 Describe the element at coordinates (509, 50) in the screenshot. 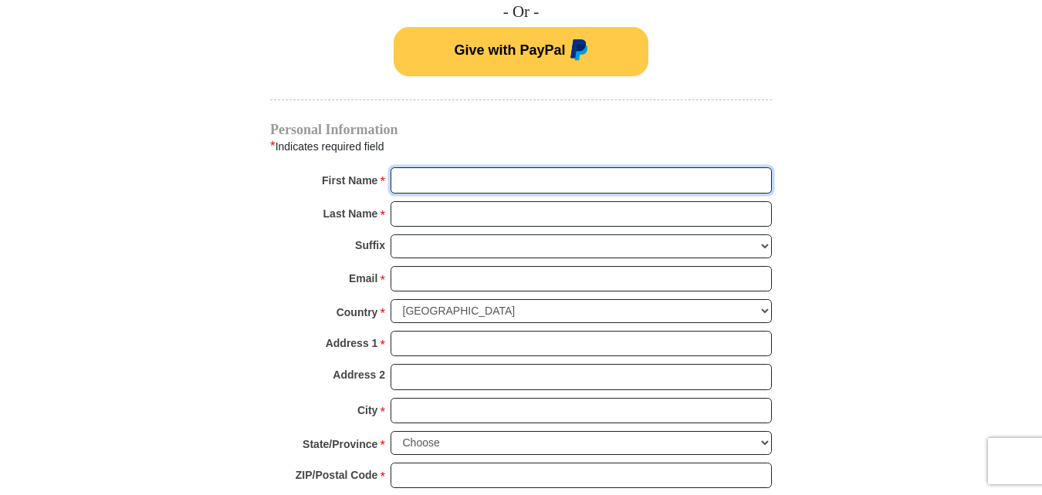

I see `span: Give with PayPal` at that location.